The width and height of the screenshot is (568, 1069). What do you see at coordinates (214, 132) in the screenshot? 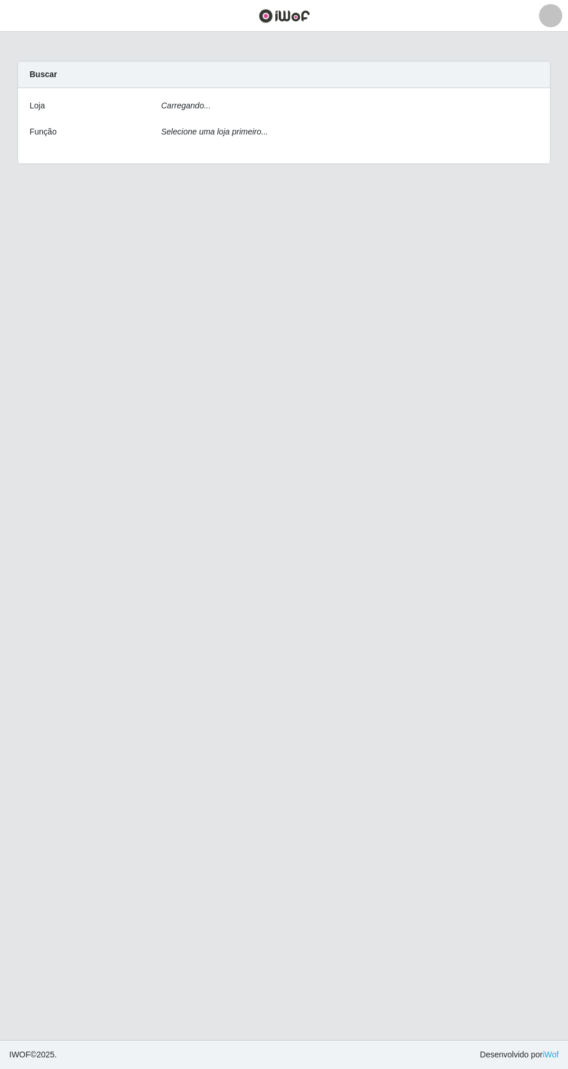
I see `i: Selecione uma loja primeiro...` at bounding box center [214, 132].